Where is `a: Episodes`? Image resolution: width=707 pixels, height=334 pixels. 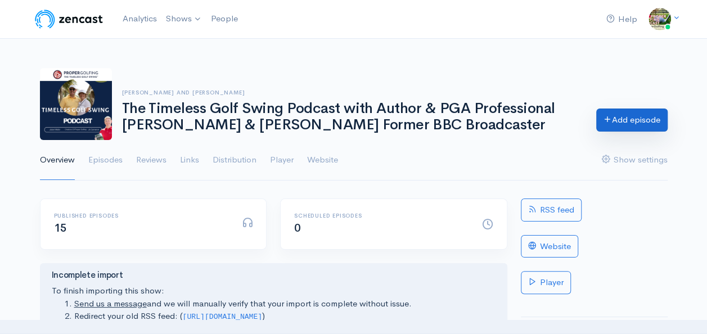 a: Episodes is located at coordinates (105, 160).